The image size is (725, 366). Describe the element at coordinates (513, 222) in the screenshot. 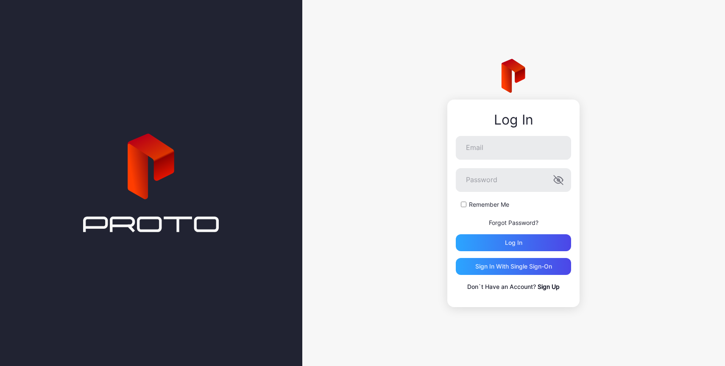

I see `a: Forgot Password?` at that location.